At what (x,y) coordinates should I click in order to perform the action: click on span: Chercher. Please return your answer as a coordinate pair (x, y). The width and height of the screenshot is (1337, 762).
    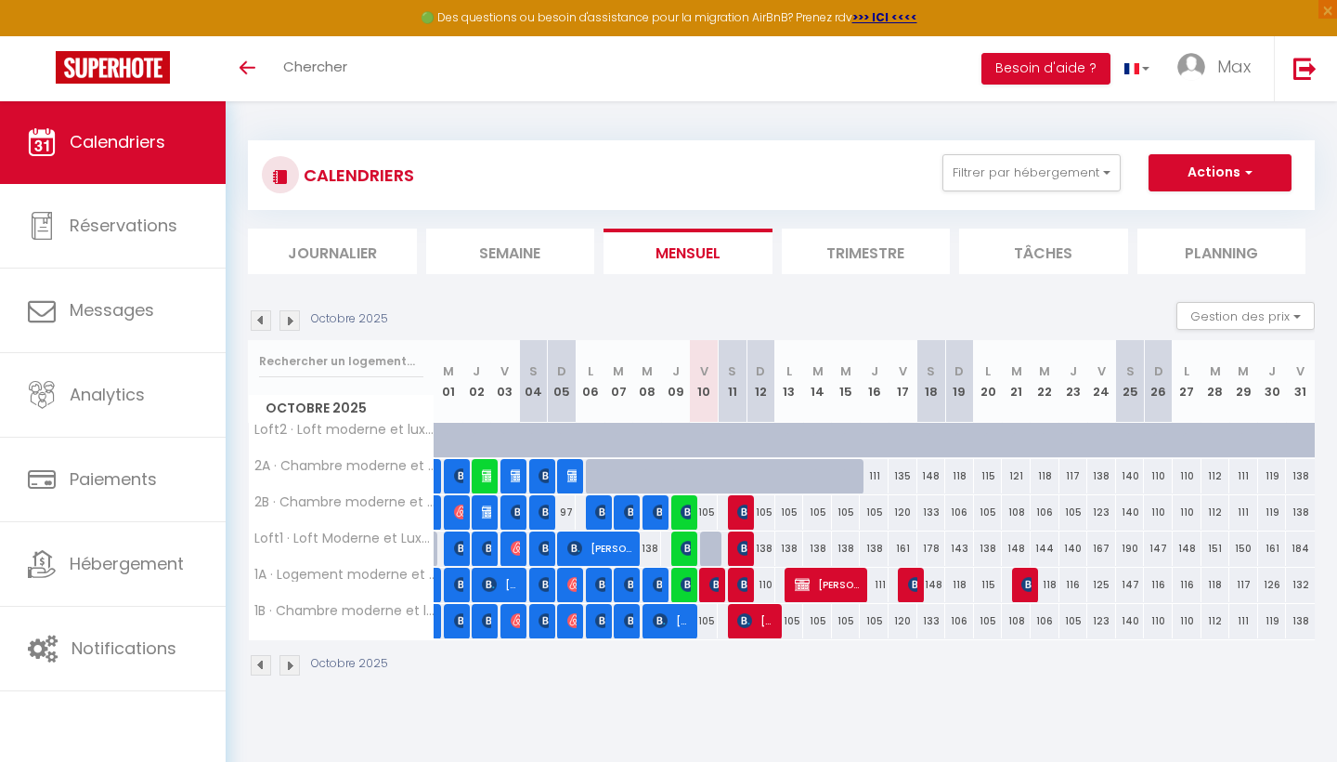
    Looking at the image, I should click on (315, 66).